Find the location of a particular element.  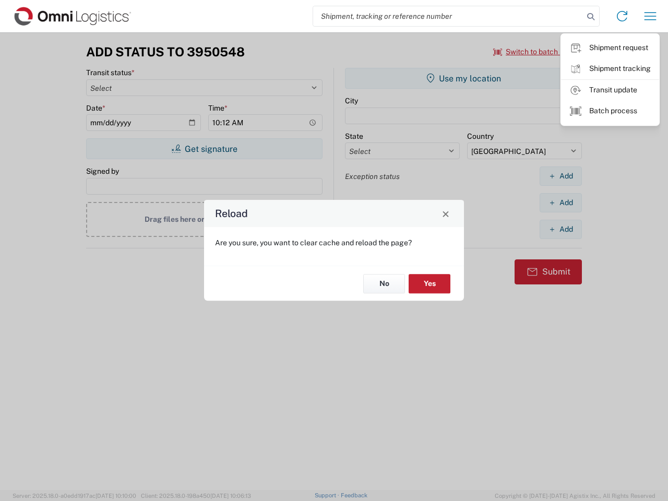

a: Shipment tracking is located at coordinates (610, 69).